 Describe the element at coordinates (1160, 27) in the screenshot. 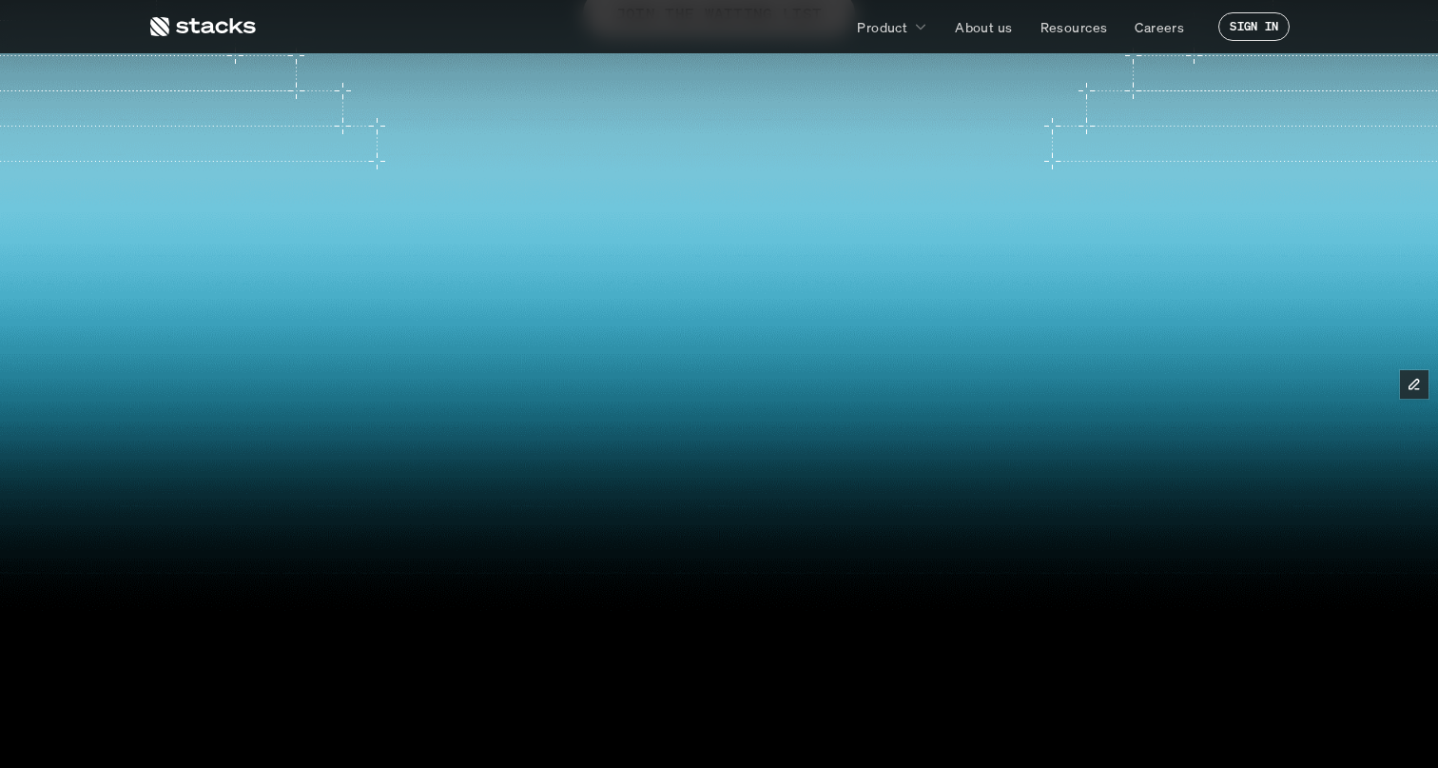

I see `a: Careers` at that location.